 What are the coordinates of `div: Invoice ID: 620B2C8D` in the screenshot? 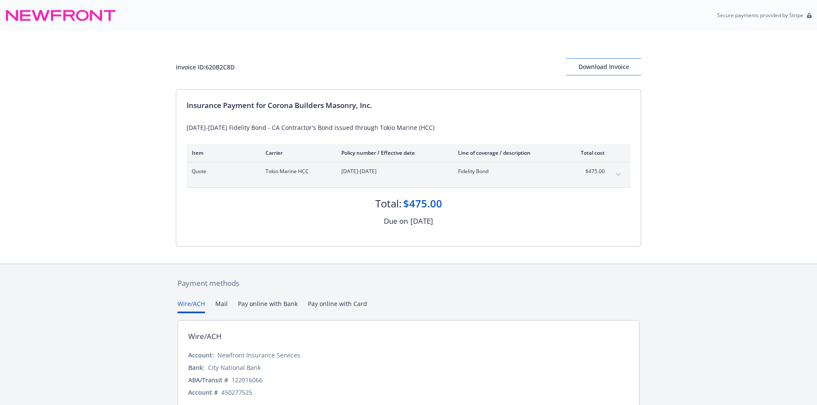 It's located at (205, 67).